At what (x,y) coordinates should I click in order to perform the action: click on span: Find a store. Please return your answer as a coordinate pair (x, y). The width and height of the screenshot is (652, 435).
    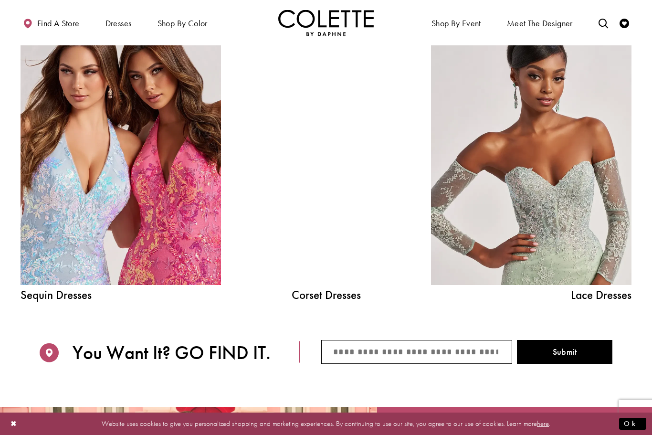
    Looking at the image, I should click on (58, 23).